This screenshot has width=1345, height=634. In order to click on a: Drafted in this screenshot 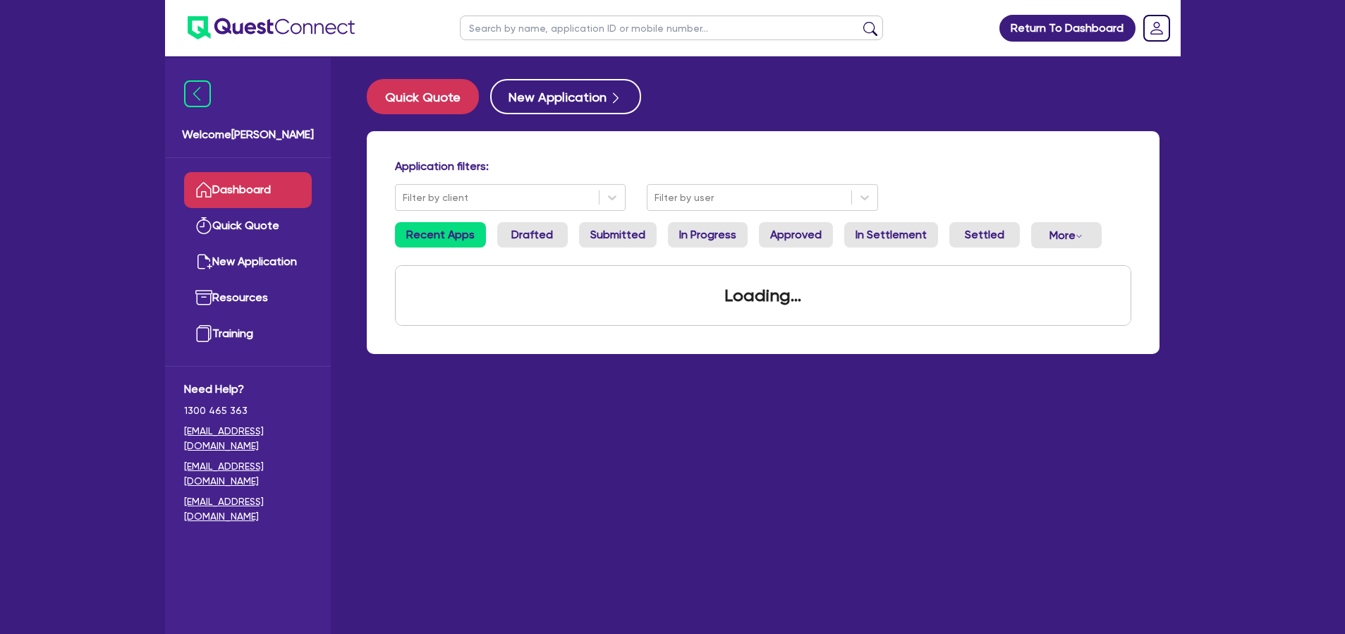, I will do `click(533, 235)`.